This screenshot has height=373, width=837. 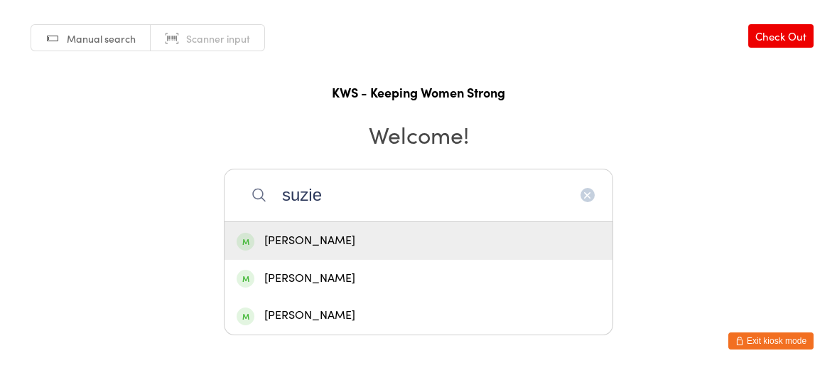 I want to click on h2: Welcome!, so click(x=419, y=134).